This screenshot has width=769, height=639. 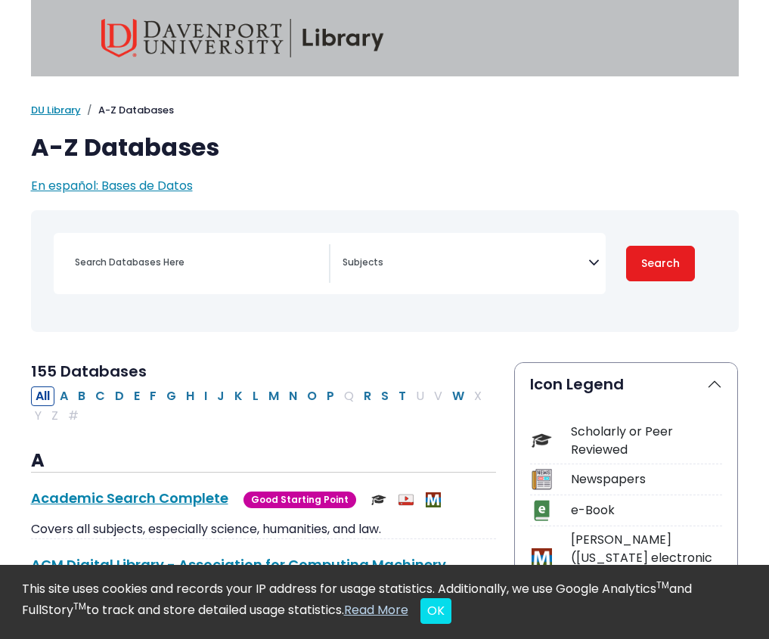 What do you see at coordinates (197, 262) in the screenshot?
I see `input: Search database by title or keyword` at bounding box center [197, 262].